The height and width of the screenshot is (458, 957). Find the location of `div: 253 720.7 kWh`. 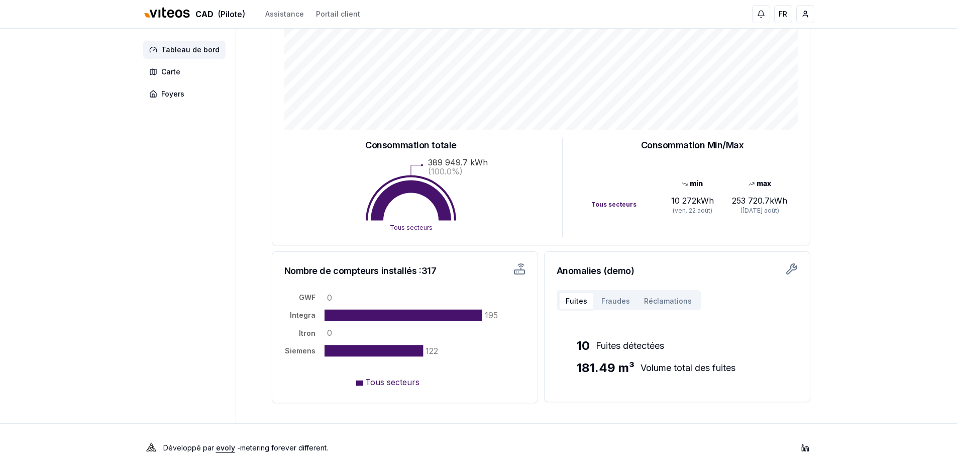

div: 253 720.7 kWh is located at coordinates (759, 200).